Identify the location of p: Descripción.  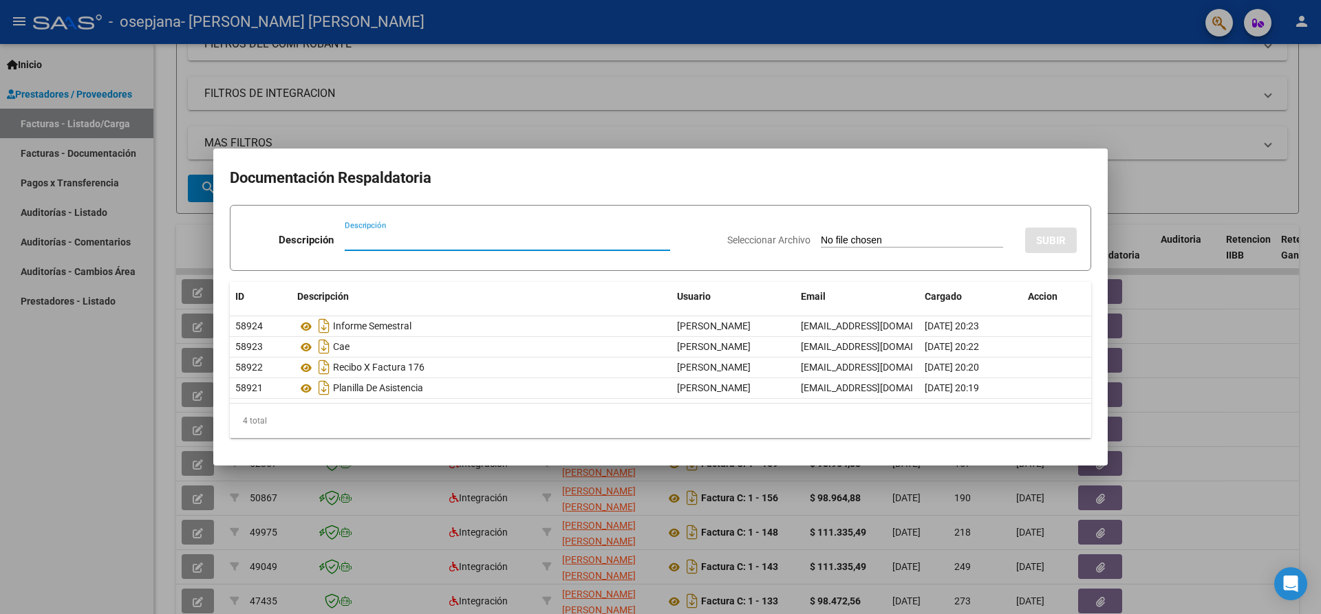
(306, 240).